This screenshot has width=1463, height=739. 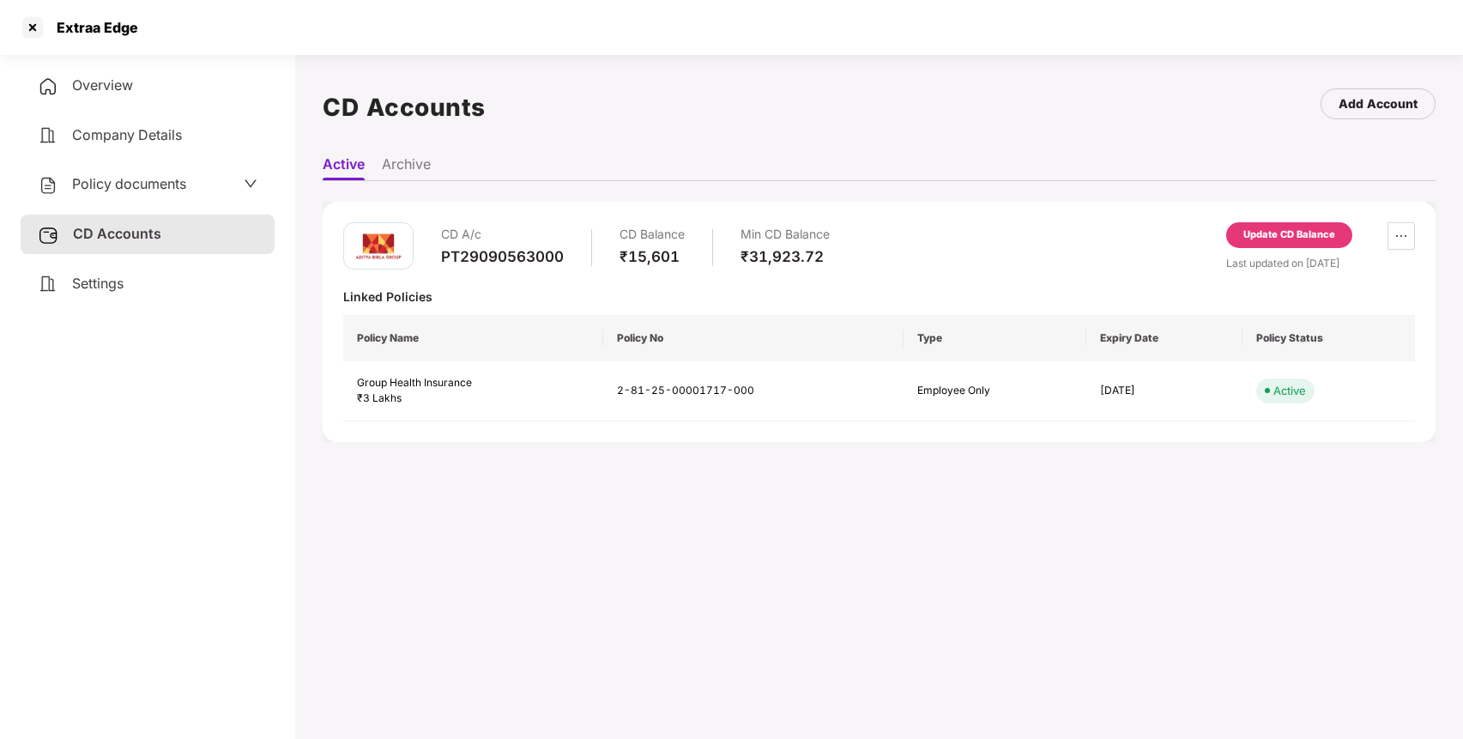 What do you see at coordinates (785, 234) in the screenshot?
I see `div: Min CD Balance` at bounding box center [785, 234].